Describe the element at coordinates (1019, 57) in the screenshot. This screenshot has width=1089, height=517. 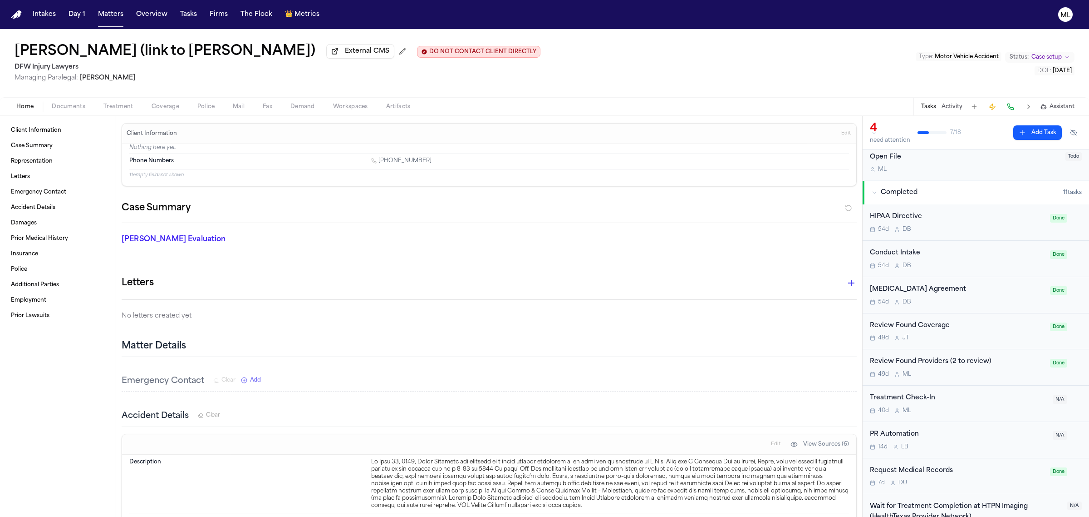
I see `span: Status:` at that location.